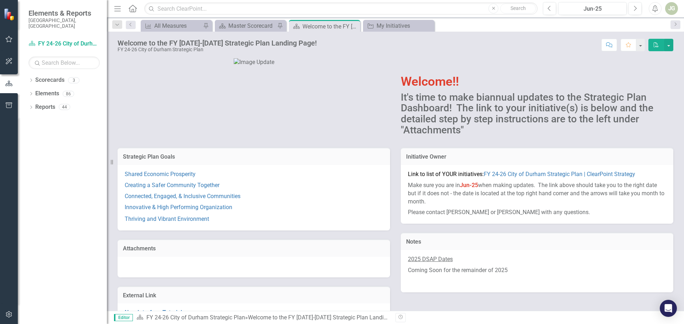  What do you see at coordinates (178, 207) in the screenshot?
I see `a: Innovative & High Performing Organization` at bounding box center [178, 207].